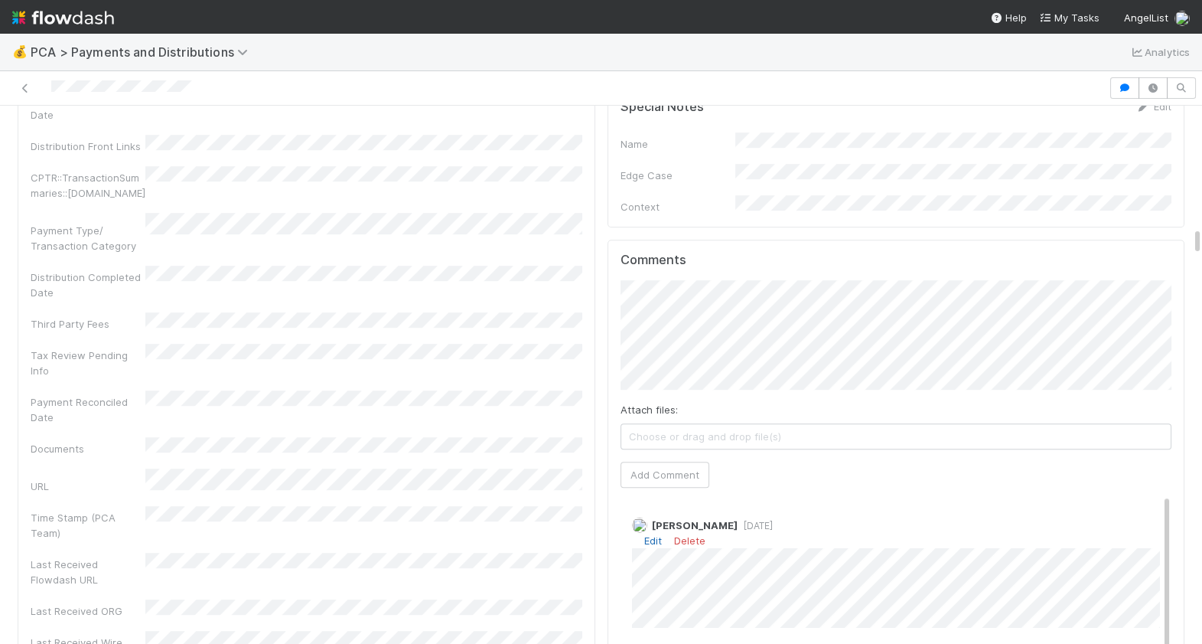 The image size is (1202, 644). What do you see at coordinates (678, 207) in the screenshot?
I see `div: Context` at bounding box center [678, 207].